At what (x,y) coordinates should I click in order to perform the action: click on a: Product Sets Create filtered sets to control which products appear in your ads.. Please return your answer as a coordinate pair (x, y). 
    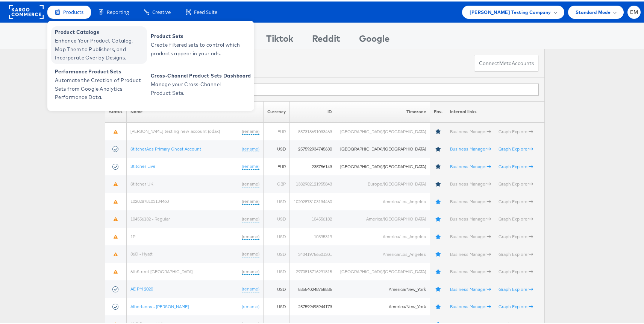
    Looking at the image, I should click on (195, 44).